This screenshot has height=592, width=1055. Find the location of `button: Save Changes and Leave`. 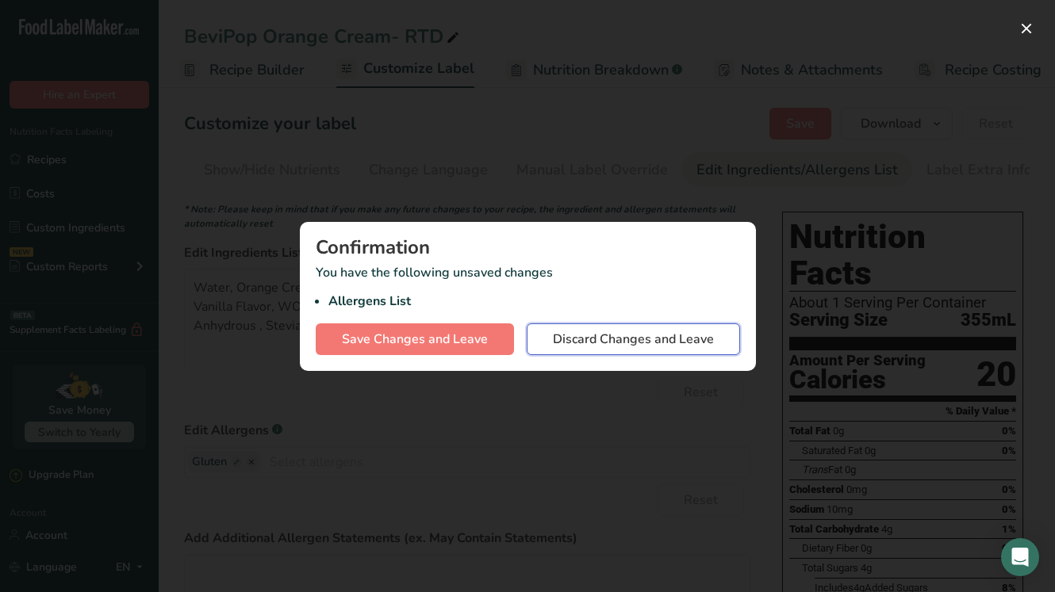

button: Save Changes and Leave is located at coordinates (415, 339).